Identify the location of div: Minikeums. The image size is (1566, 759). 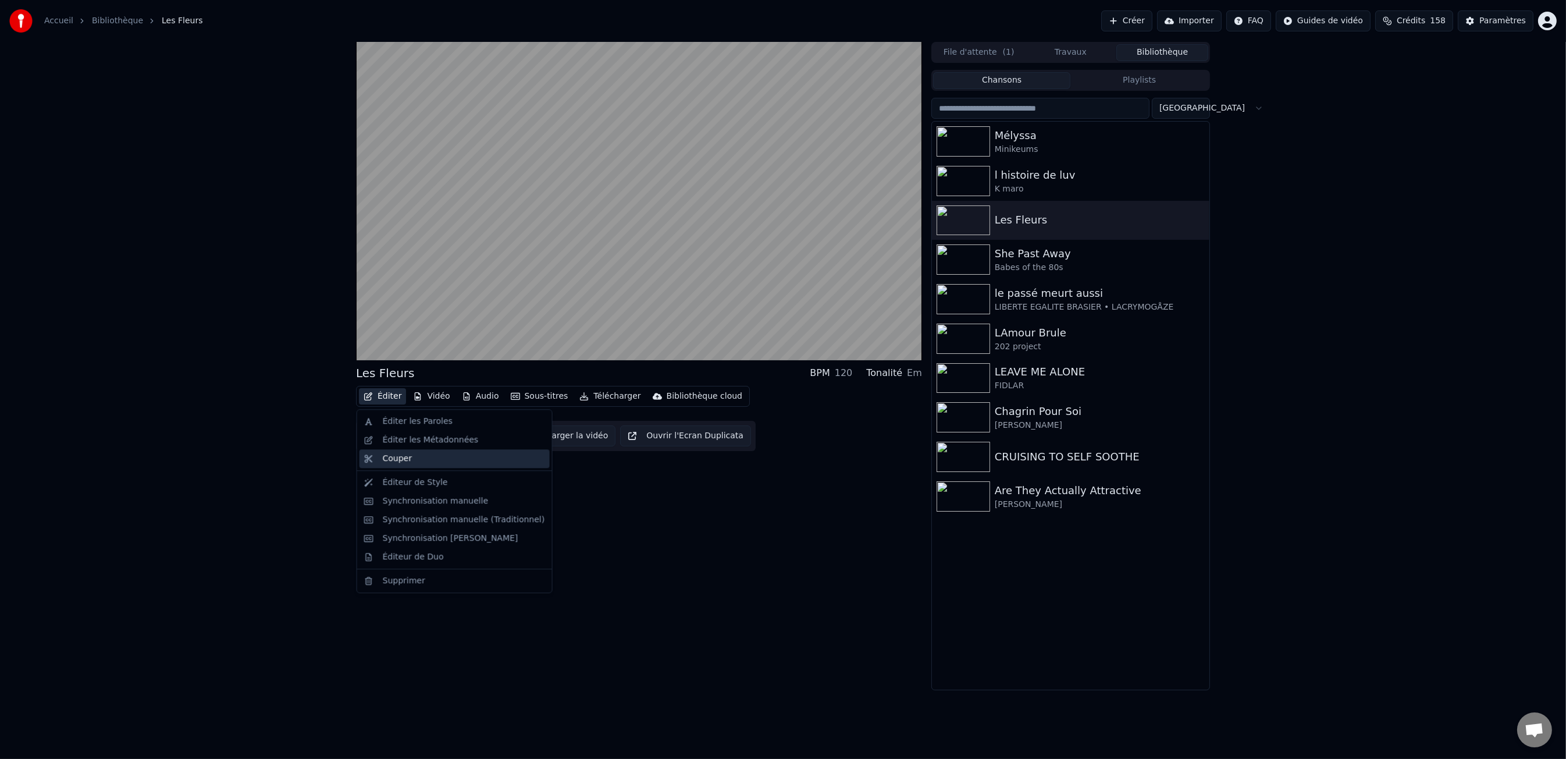
(1100, 150).